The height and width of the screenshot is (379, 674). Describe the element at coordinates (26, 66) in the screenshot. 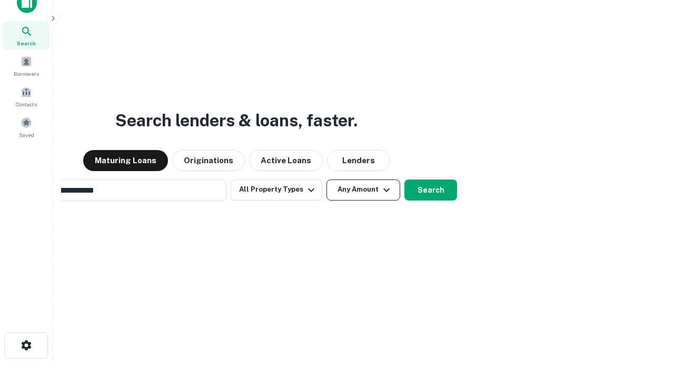

I see `div: Borrowers` at that location.